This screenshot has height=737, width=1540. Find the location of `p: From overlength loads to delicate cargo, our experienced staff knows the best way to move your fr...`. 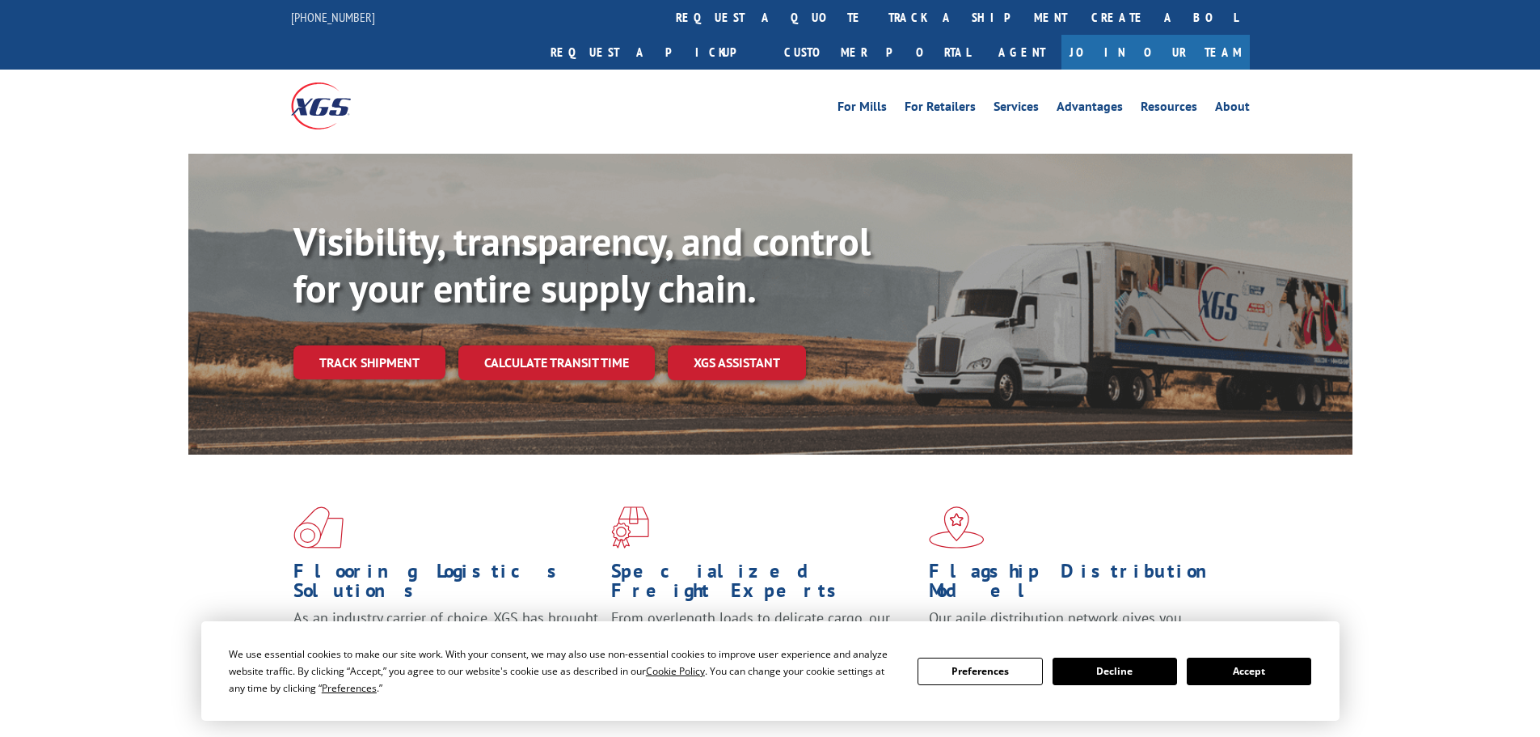

p: From overlength loads to delicate cargo, our experienced staff knows the best way to move your fr... is located at coordinates (764, 644).